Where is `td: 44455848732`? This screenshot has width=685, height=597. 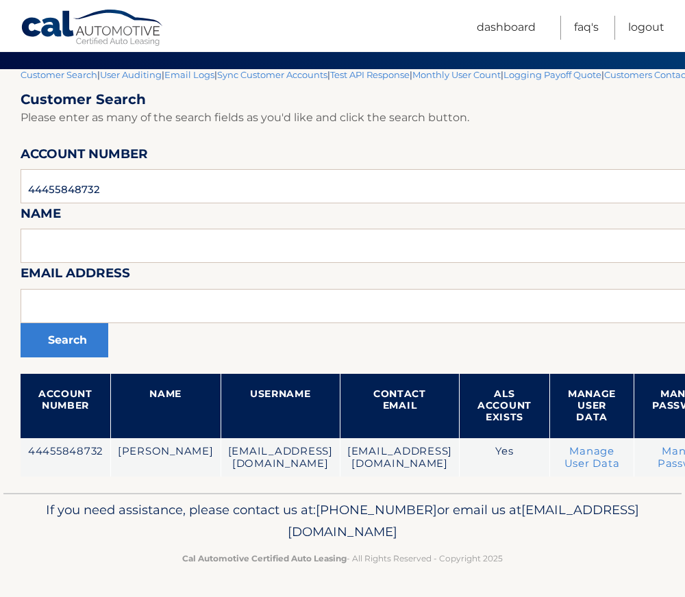
td: 44455848732 is located at coordinates (65, 458).